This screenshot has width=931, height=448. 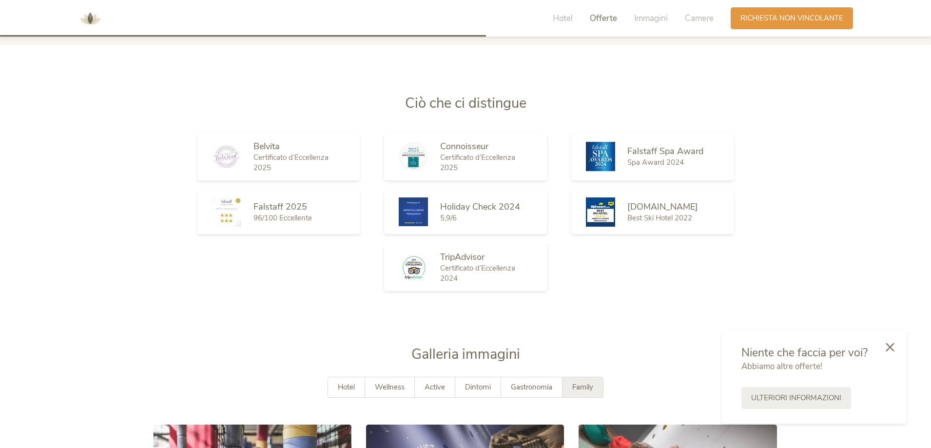 What do you see at coordinates (478, 387) in the screenshot?
I see `span: Dintorni` at bounding box center [478, 387].